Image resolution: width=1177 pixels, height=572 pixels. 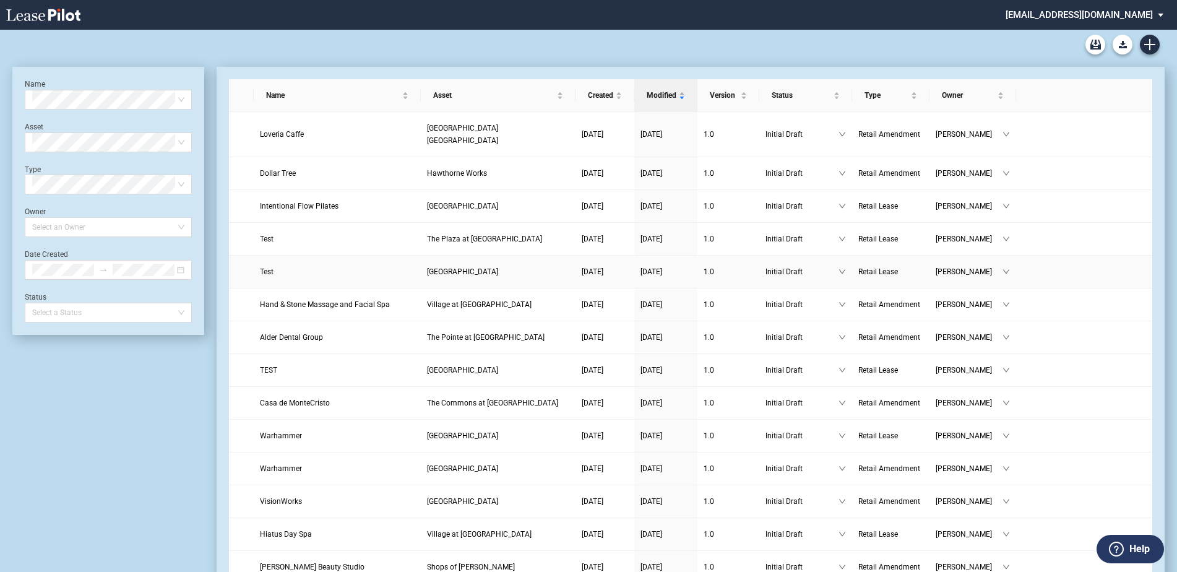 I want to click on a: Alder Dental Group, so click(x=337, y=337).